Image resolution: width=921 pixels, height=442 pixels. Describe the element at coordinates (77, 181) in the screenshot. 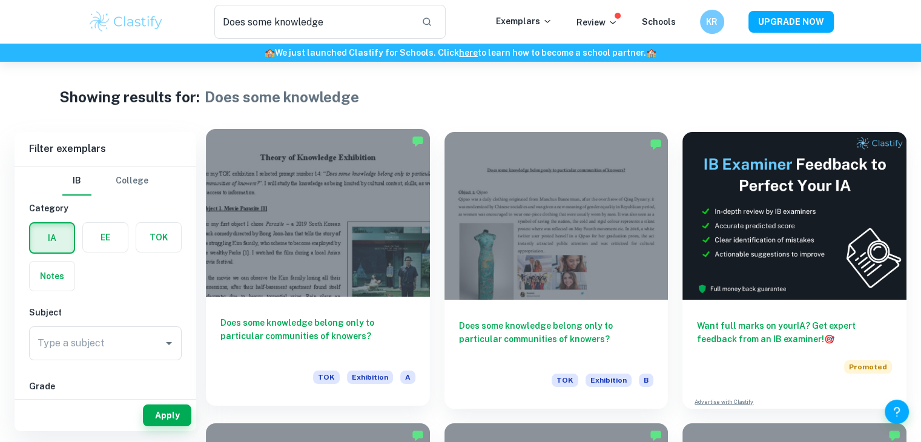

I see `button: IB` at that location.